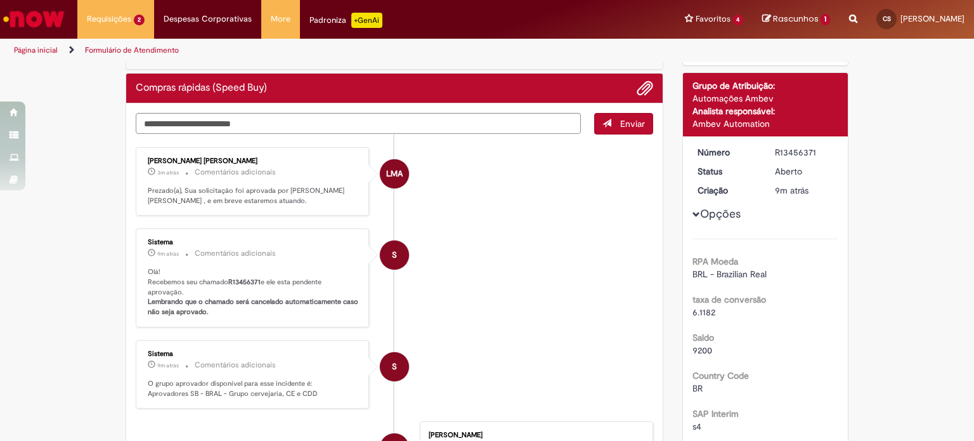 This screenshot has height=441, width=974. Describe the element at coordinates (358, 124) in the screenshot. I see `textarea: Digite sua mensagem aqui...` at that location.